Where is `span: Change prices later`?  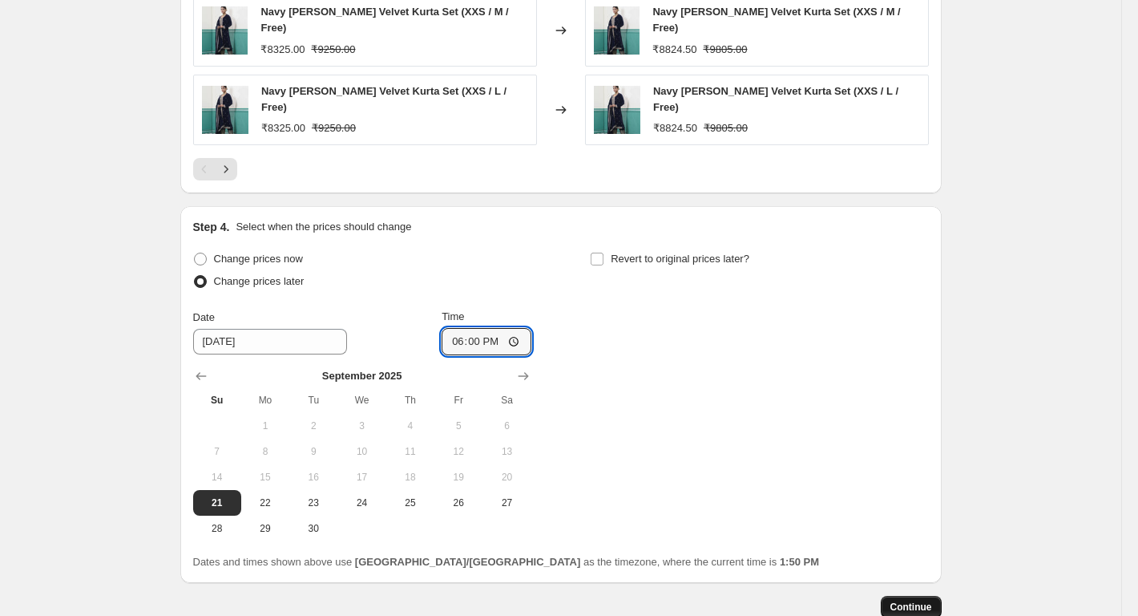
span: Change prices later is located at coordinates (259, 281).